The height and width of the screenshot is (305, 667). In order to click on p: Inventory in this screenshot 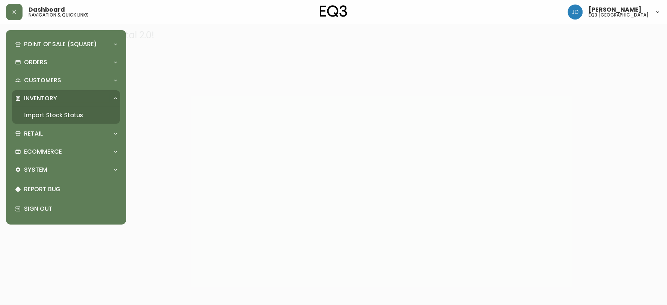, I will do `click(41, 98)`.